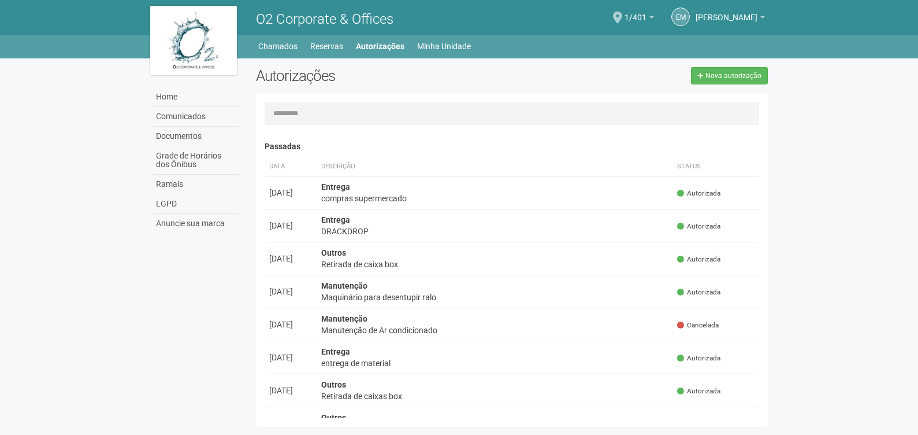 This screenshot has height=435, width=918. I want to click on a: Ramais, so click(196, 184).